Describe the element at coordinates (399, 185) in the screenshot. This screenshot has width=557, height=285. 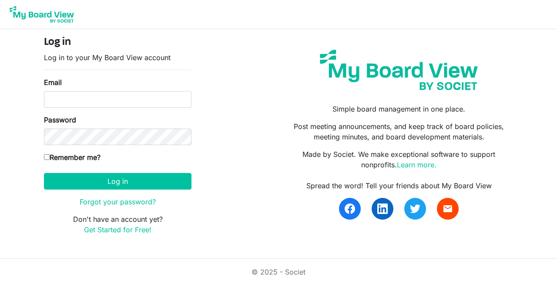
I see `div: Spread the word! Tell your friends about My Board View` at that location.